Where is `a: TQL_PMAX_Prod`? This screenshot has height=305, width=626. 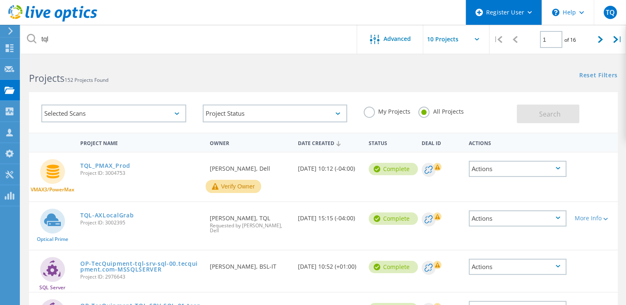 a: TQL_PMAX_Prod is located at coordinates (105, 166).